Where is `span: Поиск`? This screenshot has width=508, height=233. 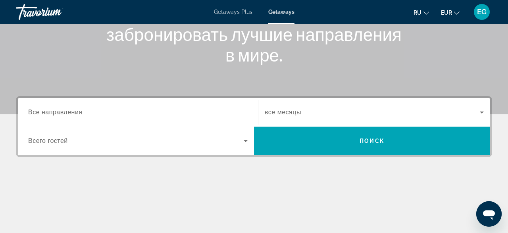 span: Поиск is located at coordinates (372, 141).